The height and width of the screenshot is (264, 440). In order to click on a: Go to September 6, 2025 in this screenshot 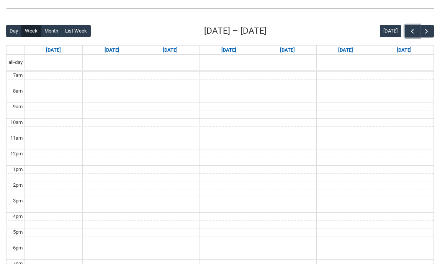, I will do `click(404, 50)`.